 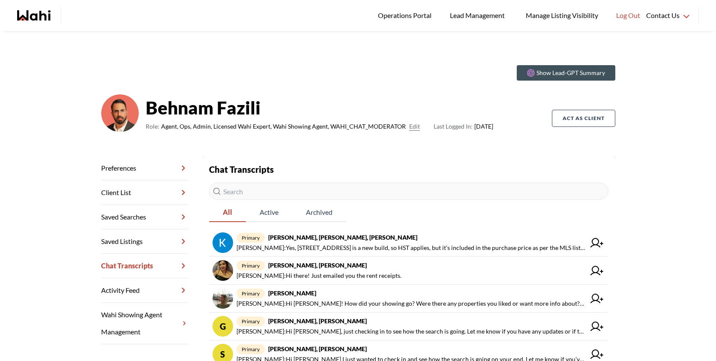 I want to click on input: Search, so click(x=409, y=191).